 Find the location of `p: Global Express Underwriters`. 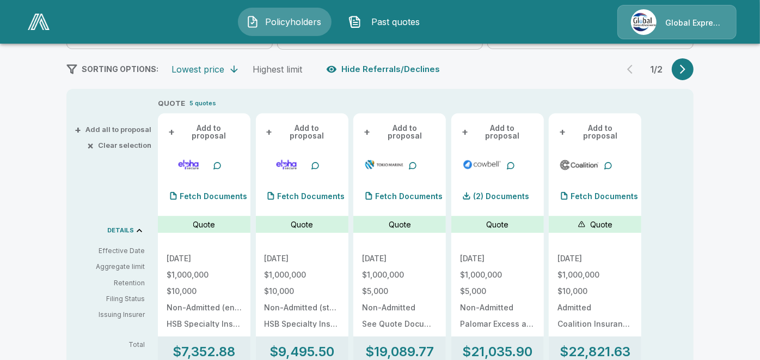

p: Global Express Underwriters is located at coordinates (695, 23).